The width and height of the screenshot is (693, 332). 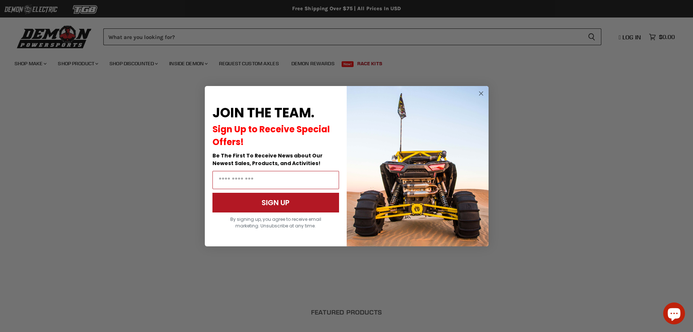 What do you see at coordinates (276, 202) in the screenshot?
I see `button: SIGN UP` at bounding box center [276, 202].